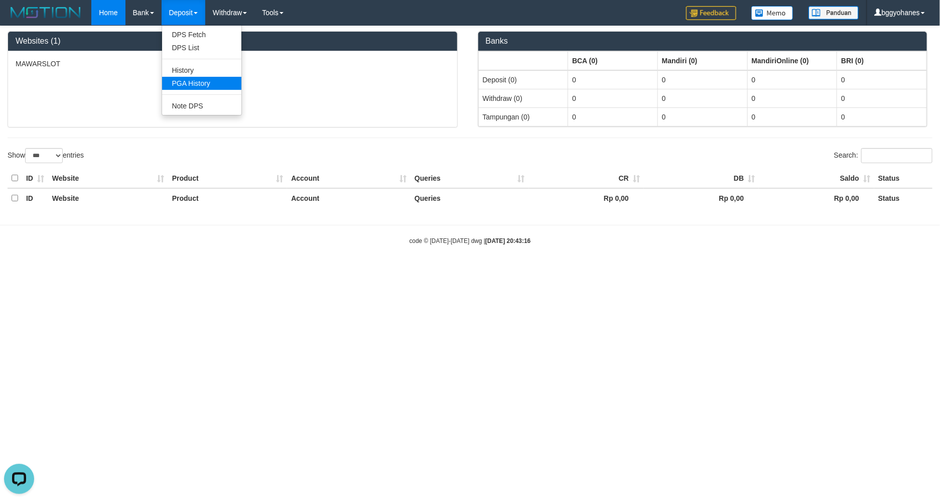  I want to click on a: History, so click(202, 70).